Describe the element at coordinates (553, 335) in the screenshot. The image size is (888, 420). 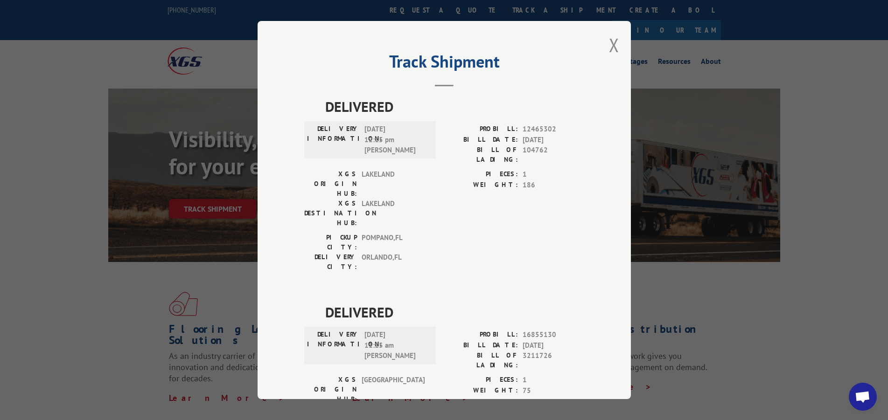
I see `span: 16855130` at that location.